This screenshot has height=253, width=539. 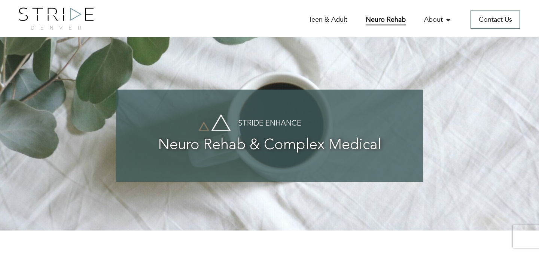 What do you see at coordinates (270, 124) in the screenshot?
I see `h4: Stride Enhance` at bounding box center [270, 124].